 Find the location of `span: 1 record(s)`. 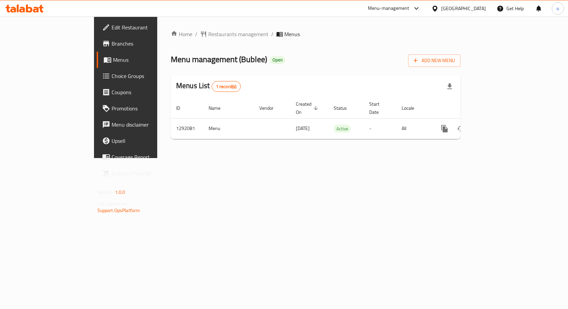

span: 1 record(s) is located at coordinates (226, 87).